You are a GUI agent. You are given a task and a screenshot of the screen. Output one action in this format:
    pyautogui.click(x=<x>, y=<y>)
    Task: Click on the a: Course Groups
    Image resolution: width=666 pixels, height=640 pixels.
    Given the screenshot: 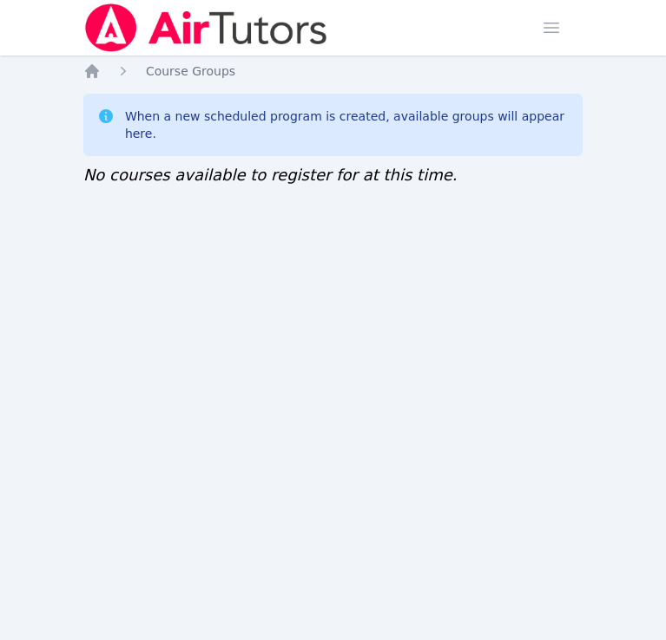 What is the action you would take?
    pyautogui.click(x=190, y=71)
    